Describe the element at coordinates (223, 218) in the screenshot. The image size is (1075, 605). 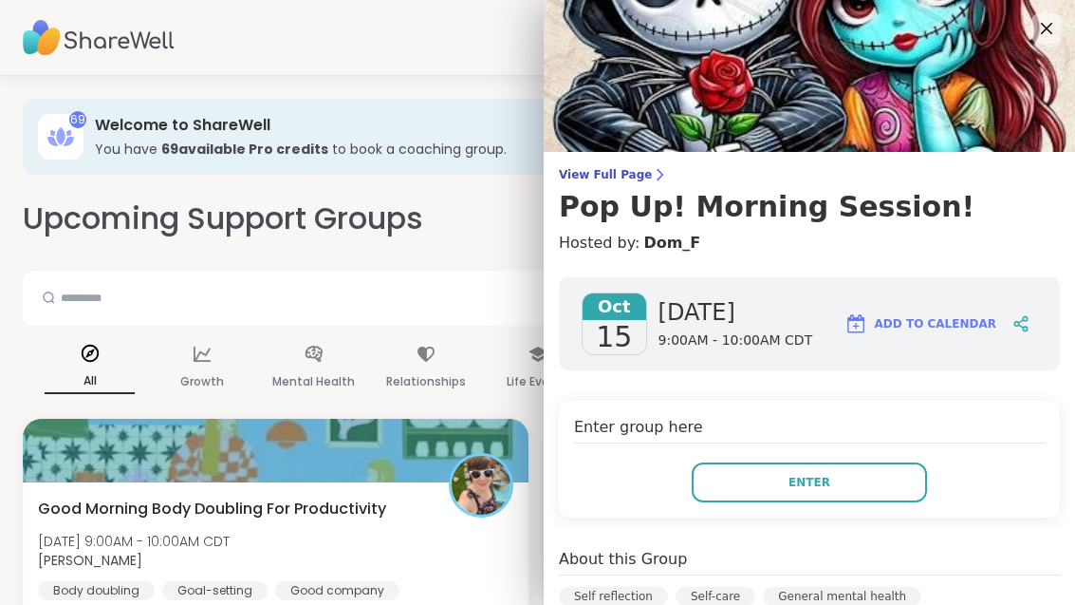
I see `h2: Upcoming Support Groups` at that location.